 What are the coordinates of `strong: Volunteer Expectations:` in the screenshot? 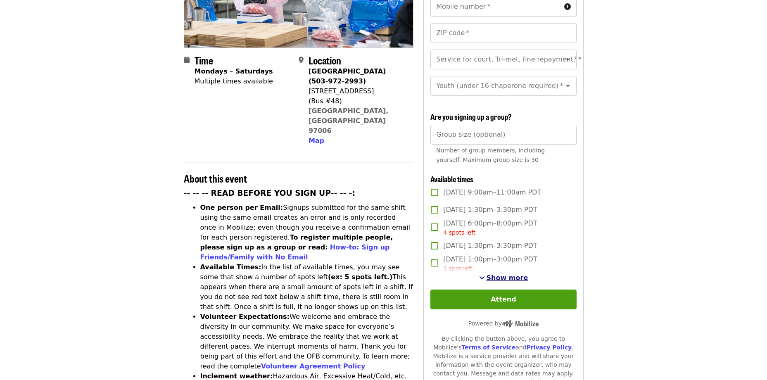 It's located at (245, 316).